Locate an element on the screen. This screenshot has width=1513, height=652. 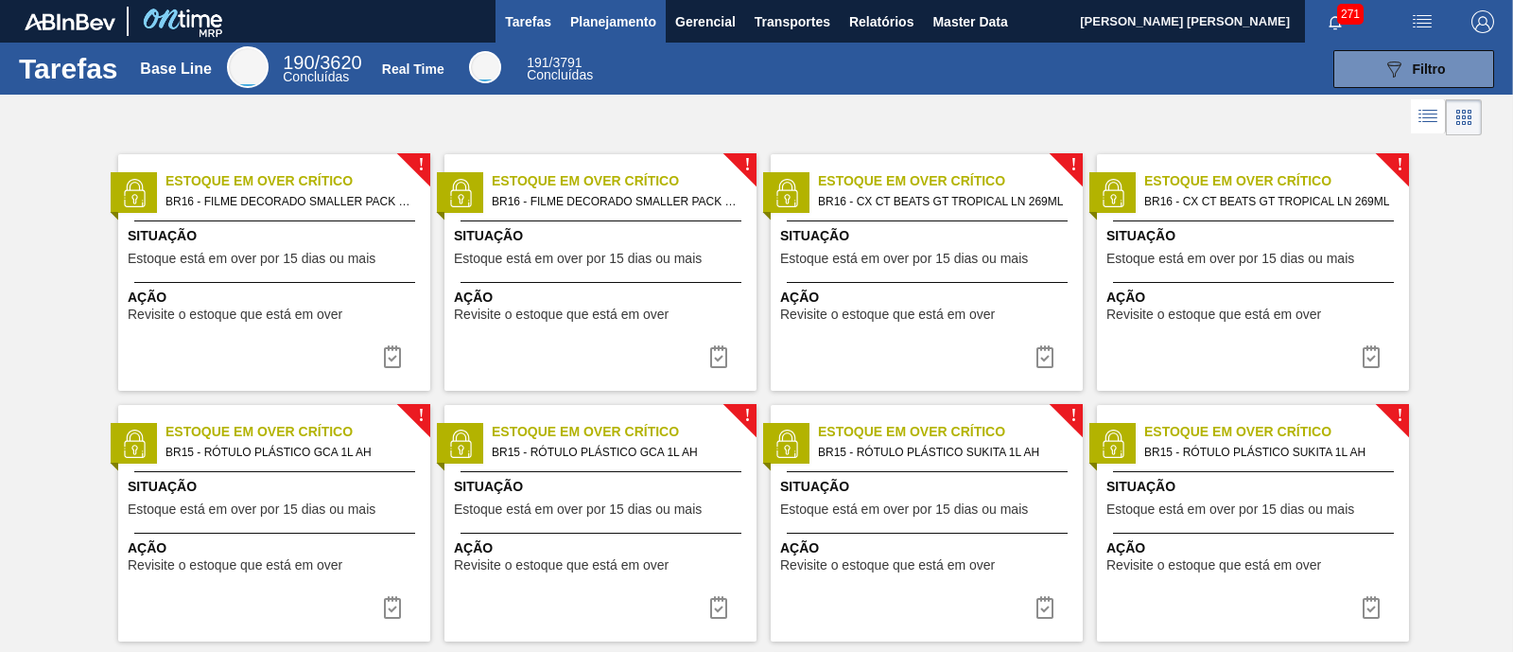
button: Filtro is located at coordinates (1414, 69).